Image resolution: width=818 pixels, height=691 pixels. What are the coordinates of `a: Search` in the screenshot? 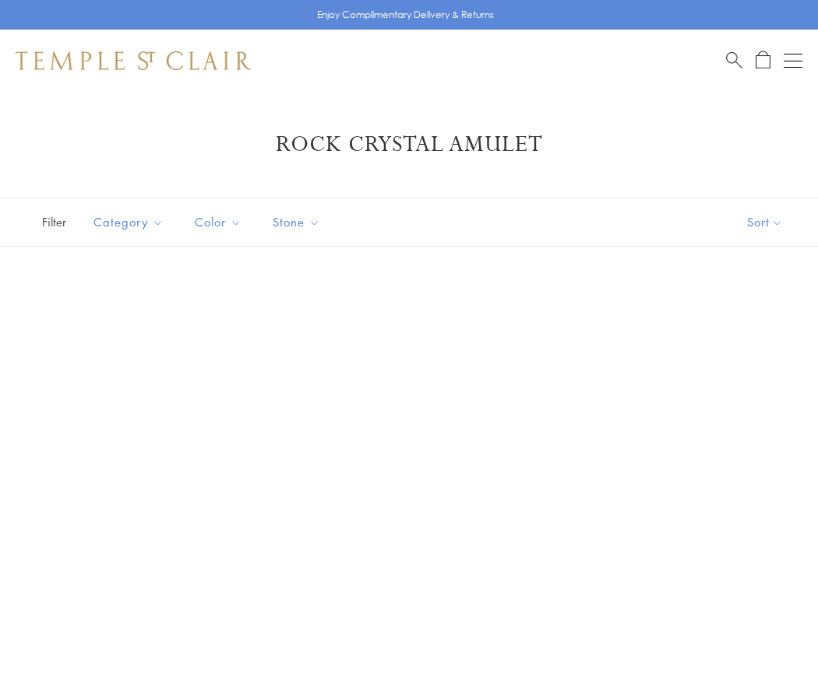 It's located at (734, 60).